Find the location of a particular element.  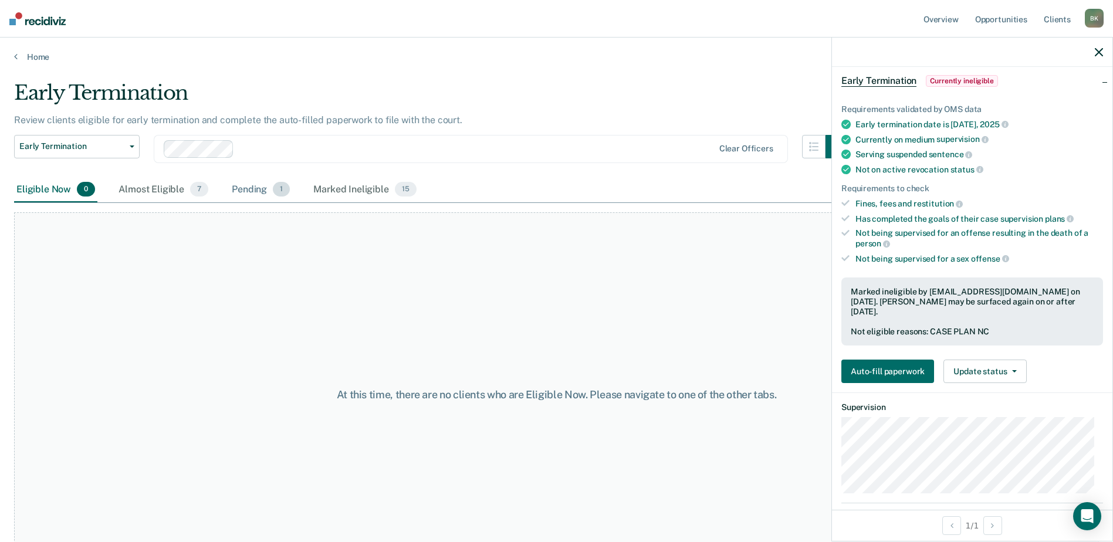

div: Fines, fees and is located at coordinates (979, 204).